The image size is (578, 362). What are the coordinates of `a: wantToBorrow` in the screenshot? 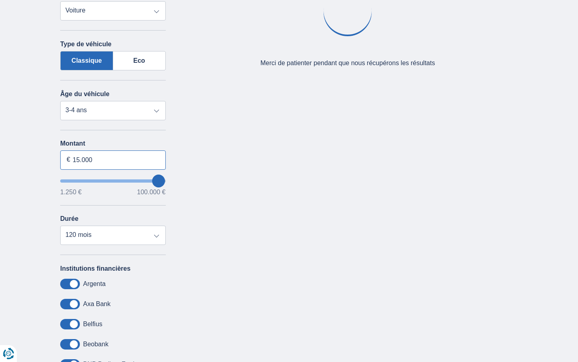 It's located at (113, 181).